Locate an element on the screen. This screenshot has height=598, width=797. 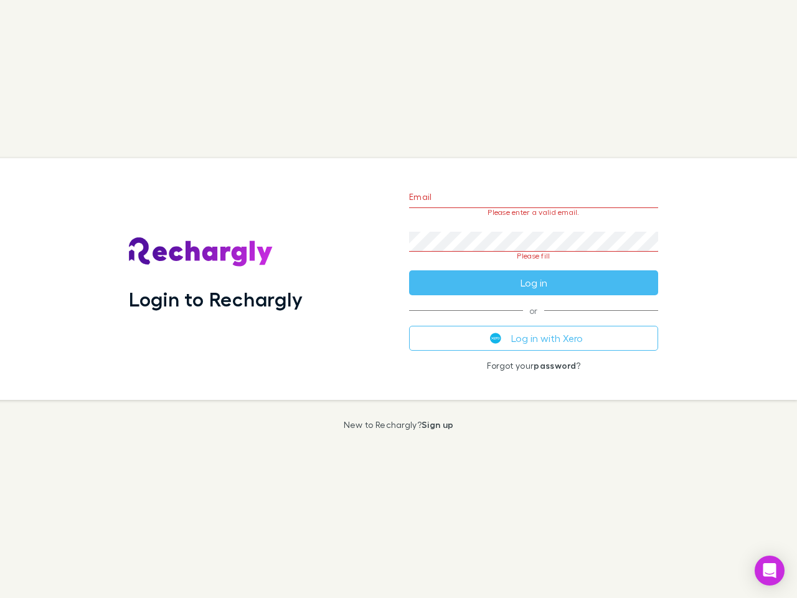
img: Xero's logo is located at coordinates (496, 338).